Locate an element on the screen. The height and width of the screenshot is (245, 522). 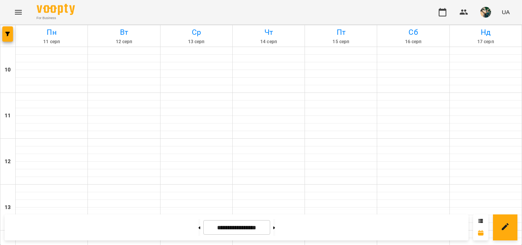
h6: 14 серп is located at coordinates (269, 42).